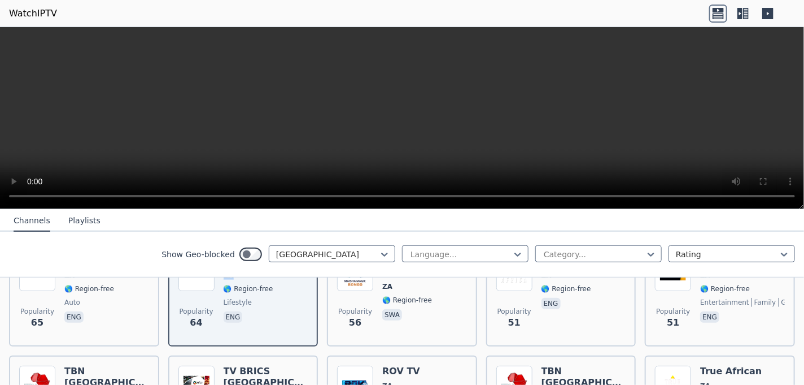 The height and width of the screenshot is (385, 804). What do you see at coordinates (196, 322) in the screenshot?
I see `span: 64` at bounding box center [196, 322].